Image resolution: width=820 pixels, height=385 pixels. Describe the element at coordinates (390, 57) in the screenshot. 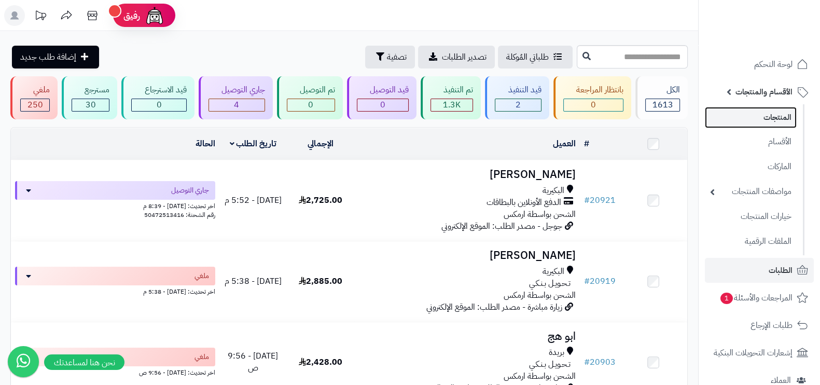

I see `button: تصفية` at that location.